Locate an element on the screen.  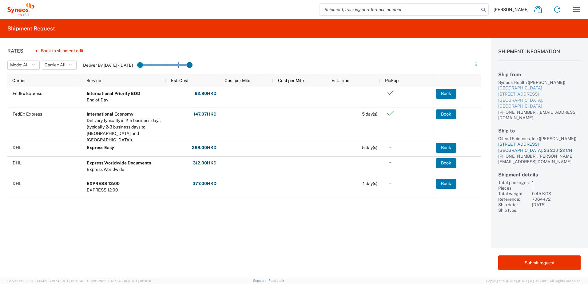
b: International Priority EOD is located at coordinates (113, 93).